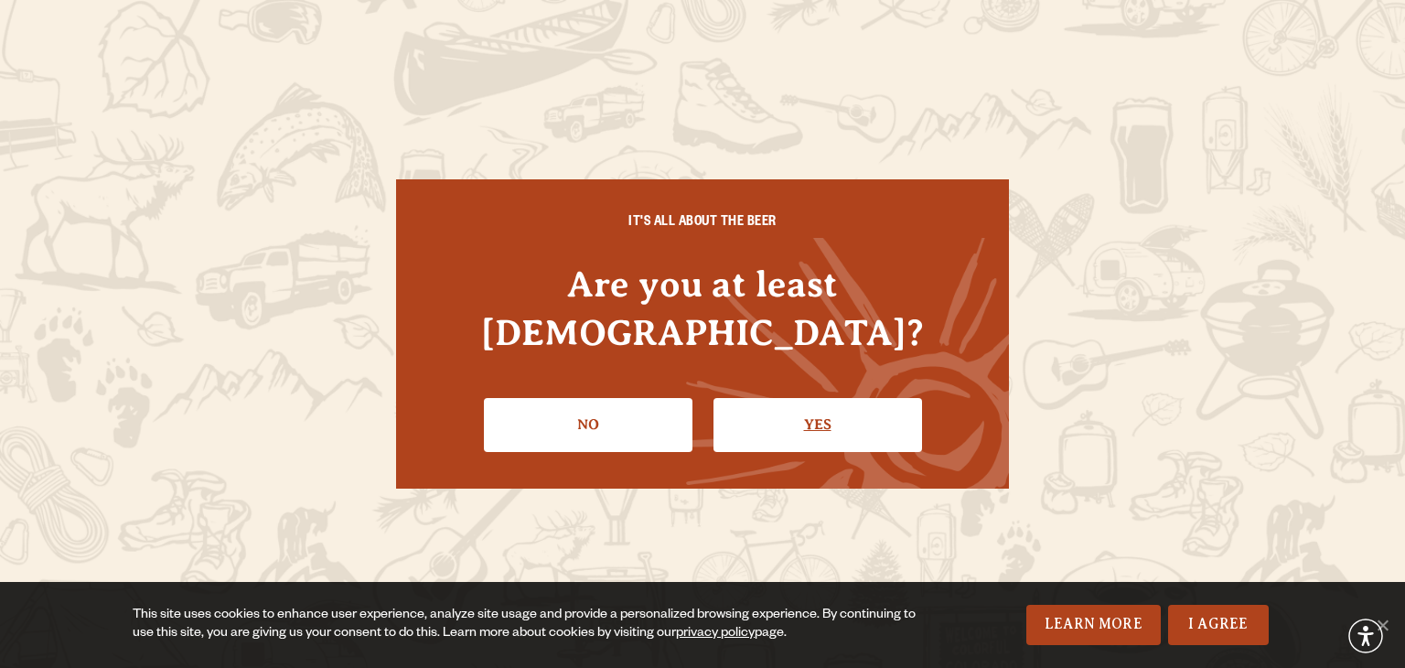 This screenshot has width=1405, height=668. Describe the element at coordinates (818, 425) in the screenshot. I see `a: Confirm I'm 21 or older` at that location.